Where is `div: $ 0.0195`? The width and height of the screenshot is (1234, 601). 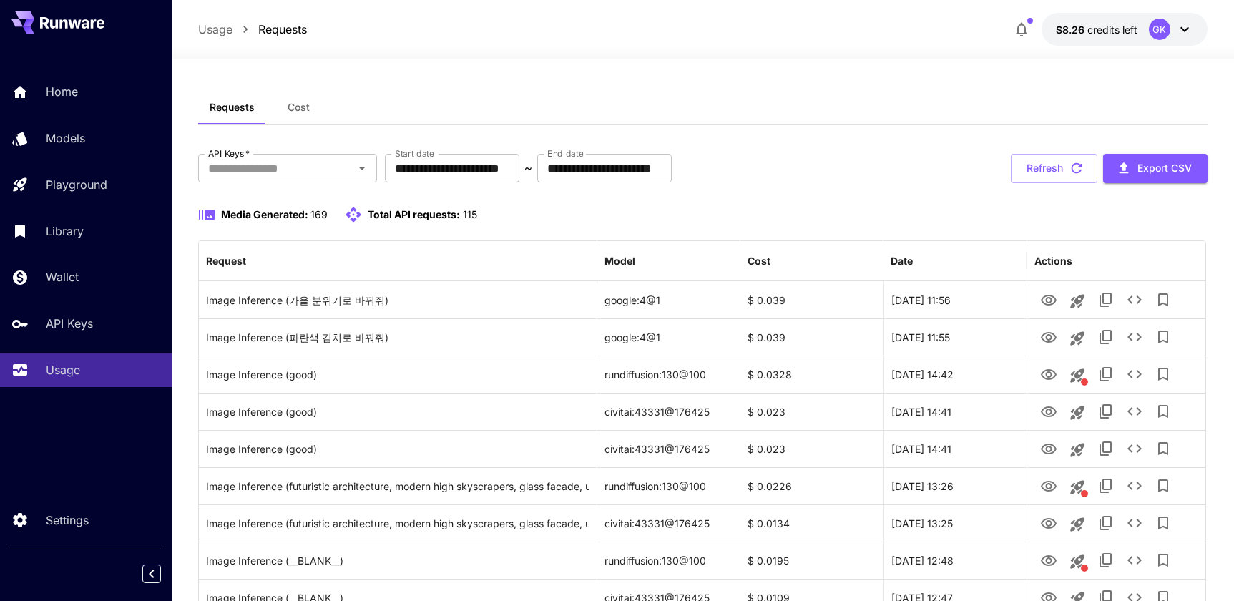 div: $ 0.0195 is located at coordinates (812, 560).